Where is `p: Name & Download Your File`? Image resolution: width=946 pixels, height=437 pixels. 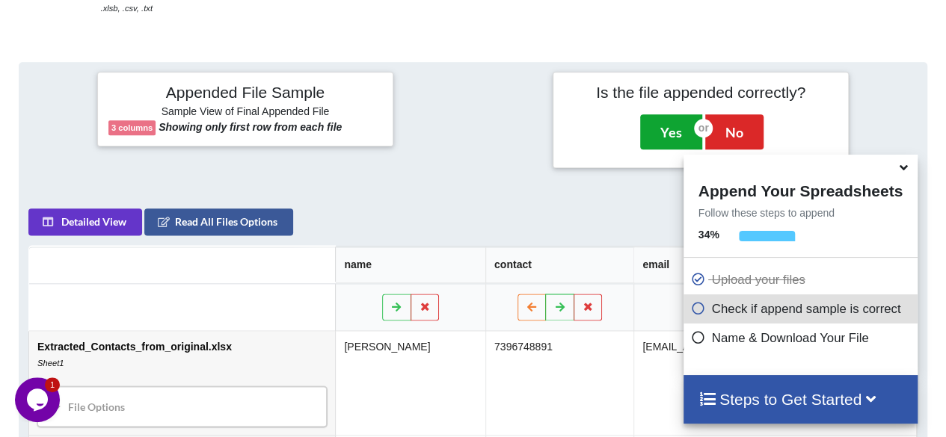
p: Name & Download Your File is located at coordinates (802, 338).